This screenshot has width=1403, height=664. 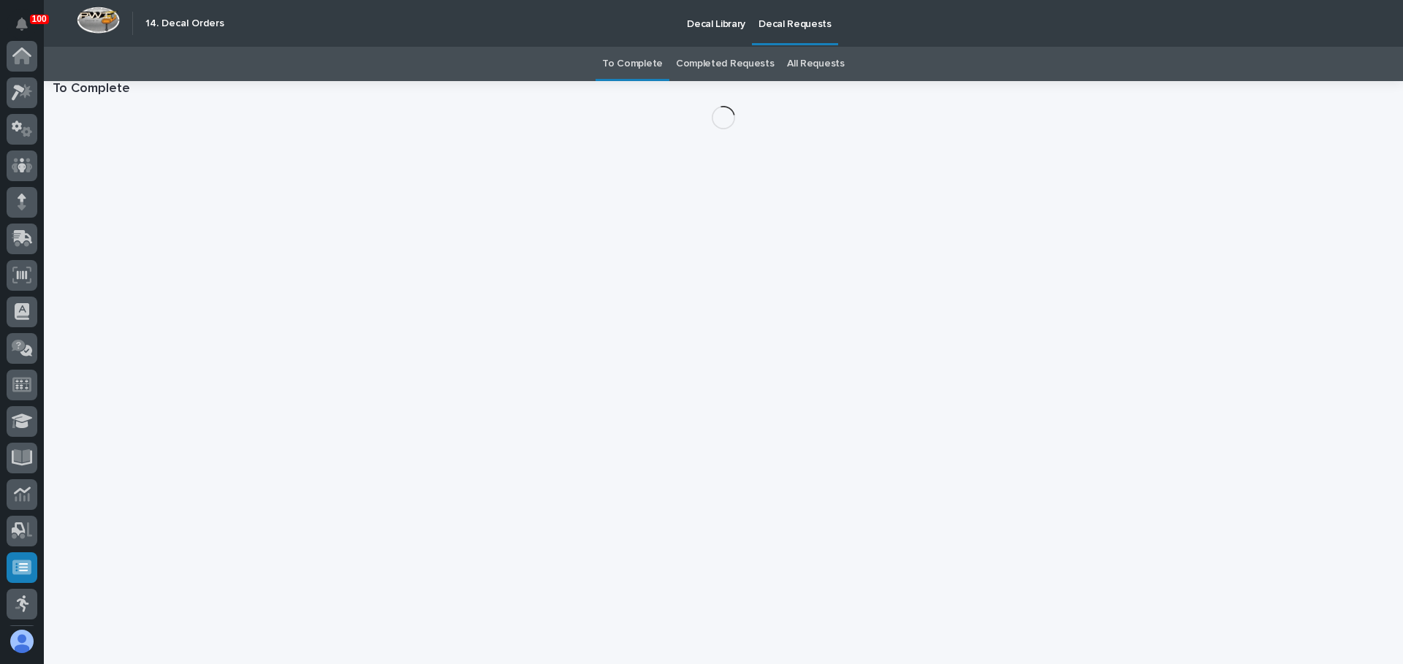 What do you see at coordinates (724, 89) in the screenshot?
I see `h1: To Complete` at bounding box center [724, 89].